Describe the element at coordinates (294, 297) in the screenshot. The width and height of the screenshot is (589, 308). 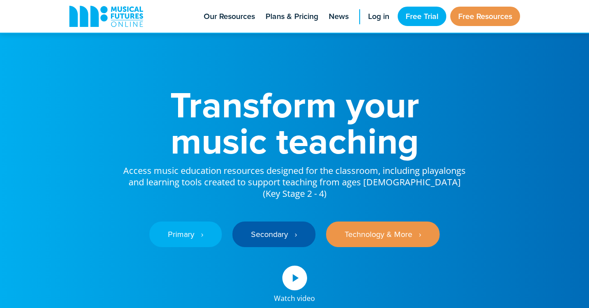
I see `div: Watch video` at that location.